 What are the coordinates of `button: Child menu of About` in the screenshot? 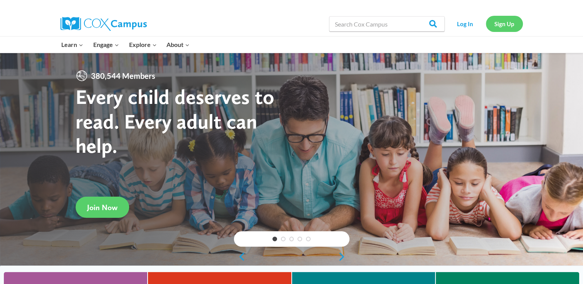 It's located at (178, 45).